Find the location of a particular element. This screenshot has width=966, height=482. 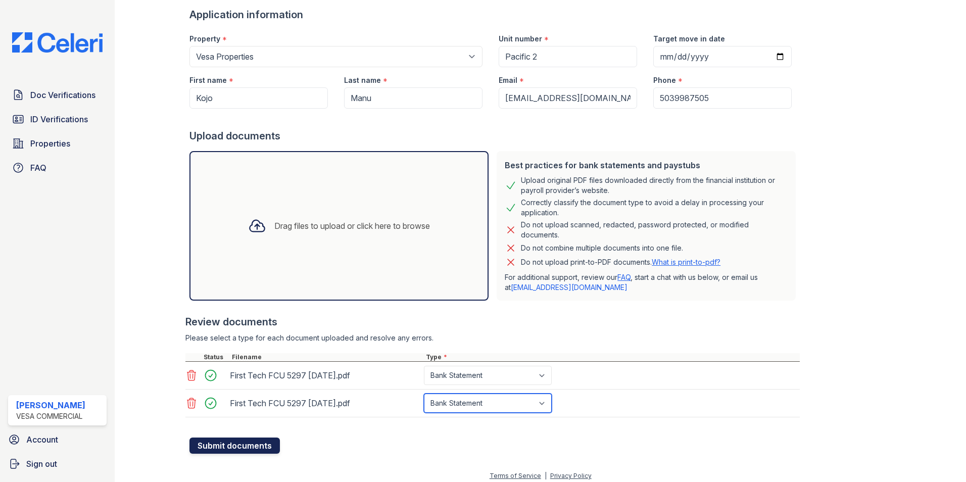

label: Property is located at coordinates (205, 39).